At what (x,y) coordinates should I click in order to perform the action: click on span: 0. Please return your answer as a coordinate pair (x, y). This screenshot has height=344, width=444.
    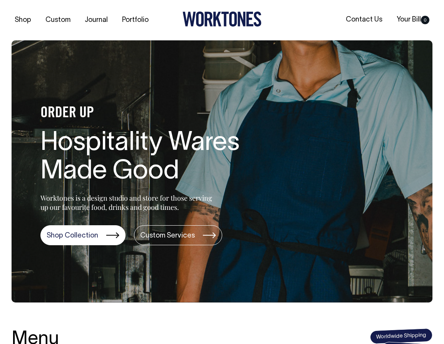
    Looking at the image, I should click on (425, 20).